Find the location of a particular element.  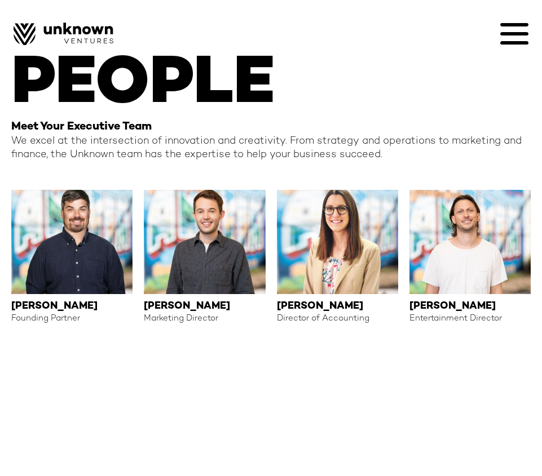

div: We excel at the intersection of innovation and creativity. From strategy and operations to market... is located at coordinates (271, 148).